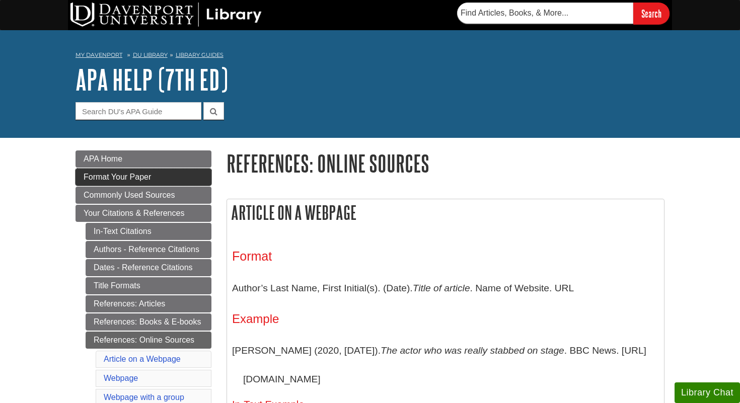 Image resolution: width=740 pixels, height=403 pixels. I want to click on input: Find Articles, Books, & More..., so click(545, 13).